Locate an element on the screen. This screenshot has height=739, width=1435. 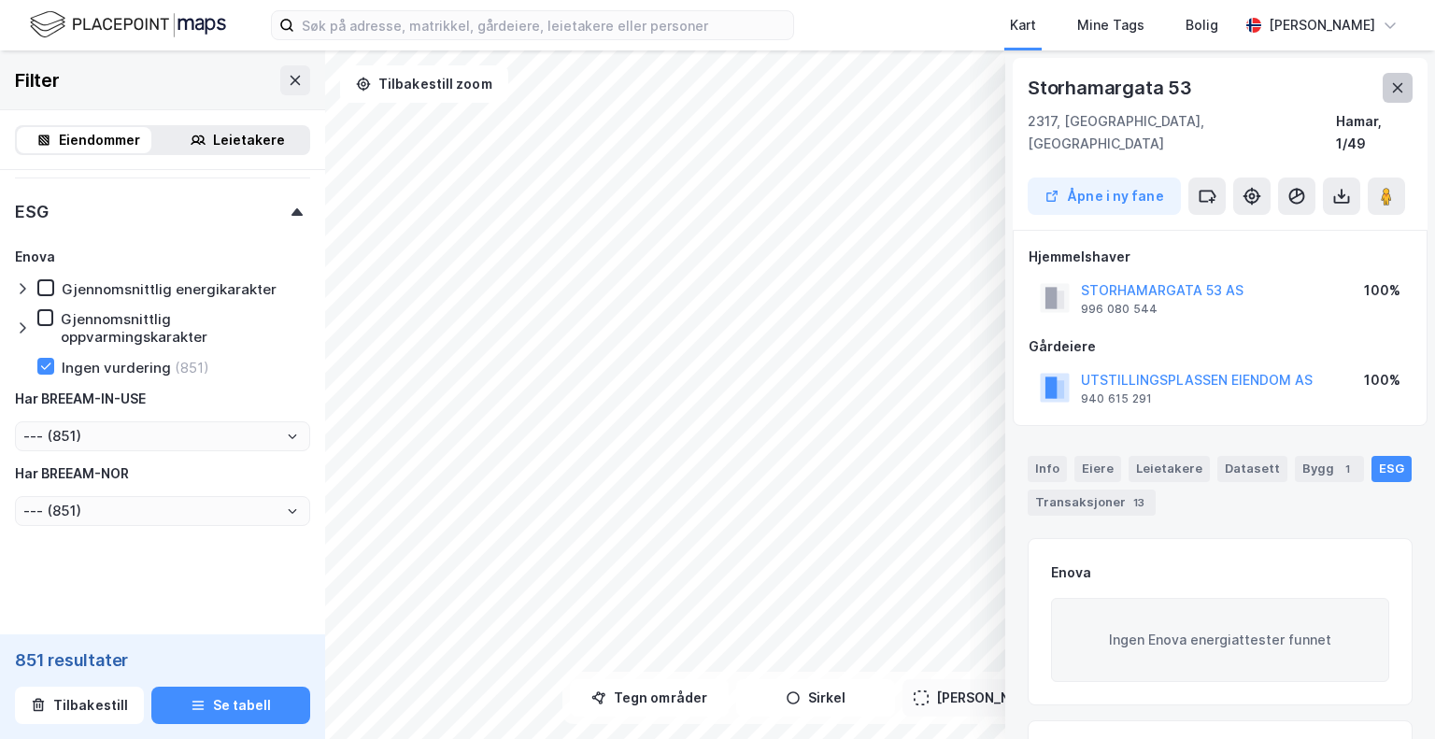
div: Har BREEAM-NOR is located at coordinates (72, 474).